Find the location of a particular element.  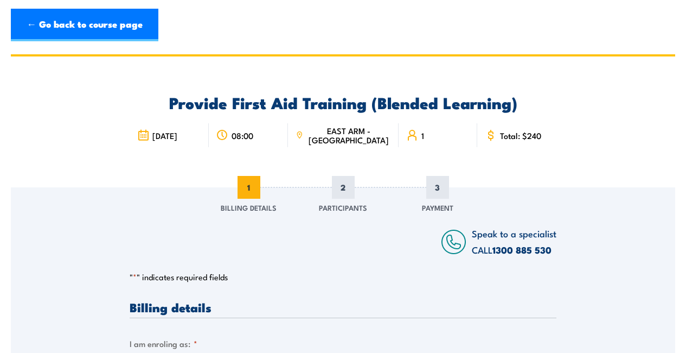

h3: Billing details is located at coordinates (343, 307).